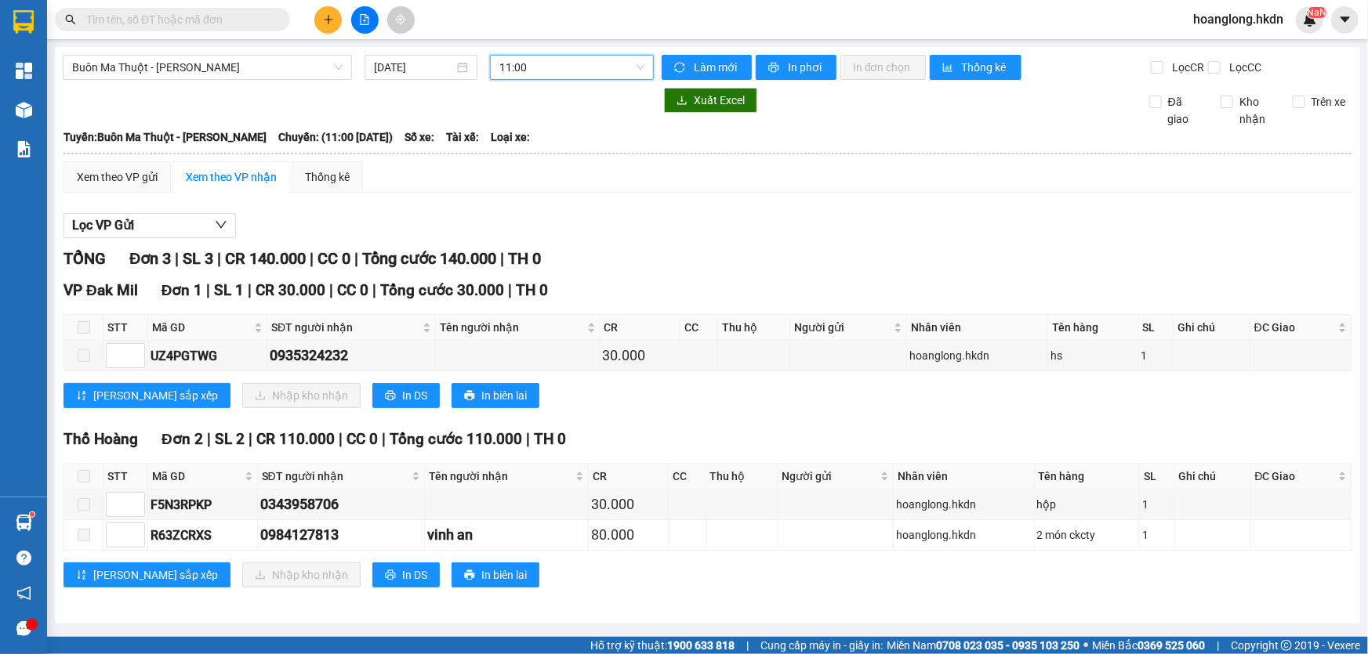  What do you see at coordinates (341, 535) in the screenshot?
I see `div: 0984127813` at bounding box center [341, 535].